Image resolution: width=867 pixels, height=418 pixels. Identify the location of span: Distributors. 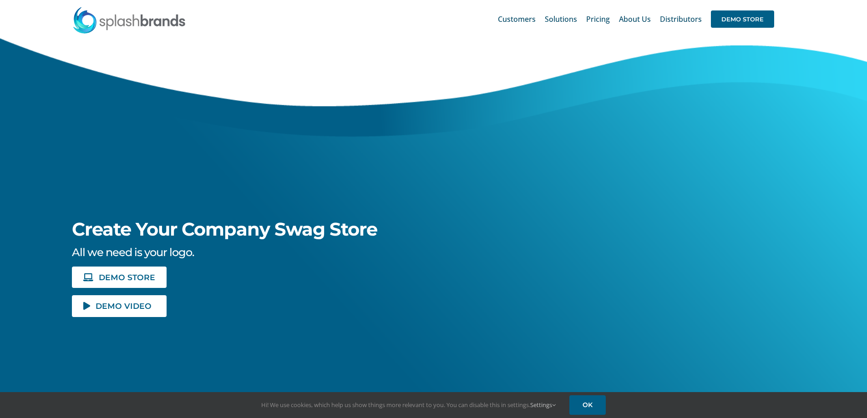
(681, 19).